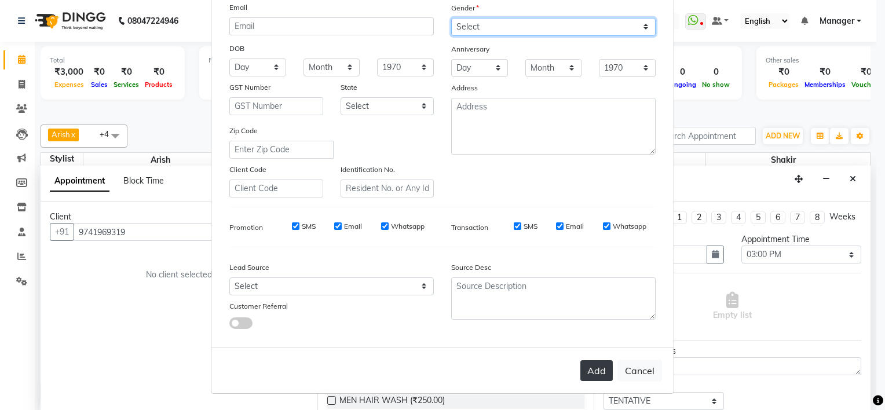  What do you see at coordinates (368, 170) in the screenshot?
I see `label: Identification No.` at bounding box center [368, 170].